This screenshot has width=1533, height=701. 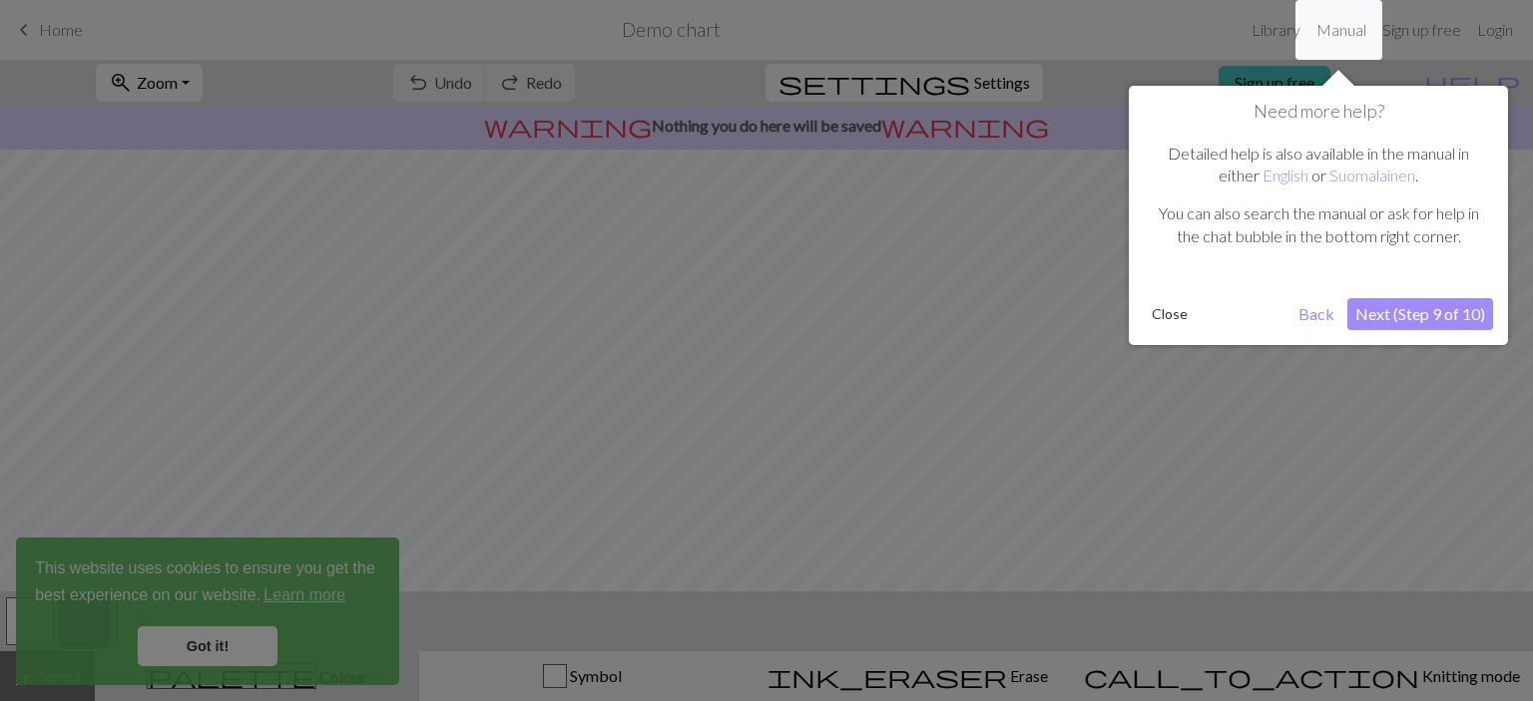 What do you see at coordinates (1318, 165) in the screenshot?
I see `p: Detailed help is also available in the manual in either or .` at bounding box center [1318, 165].